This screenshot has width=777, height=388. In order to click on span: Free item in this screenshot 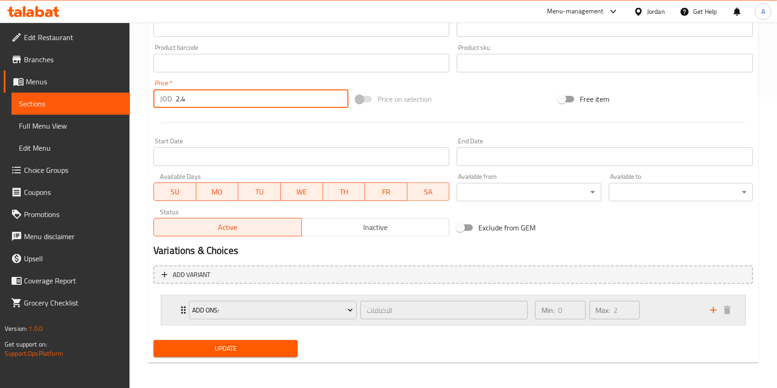, I will do `click(595, 99)`.